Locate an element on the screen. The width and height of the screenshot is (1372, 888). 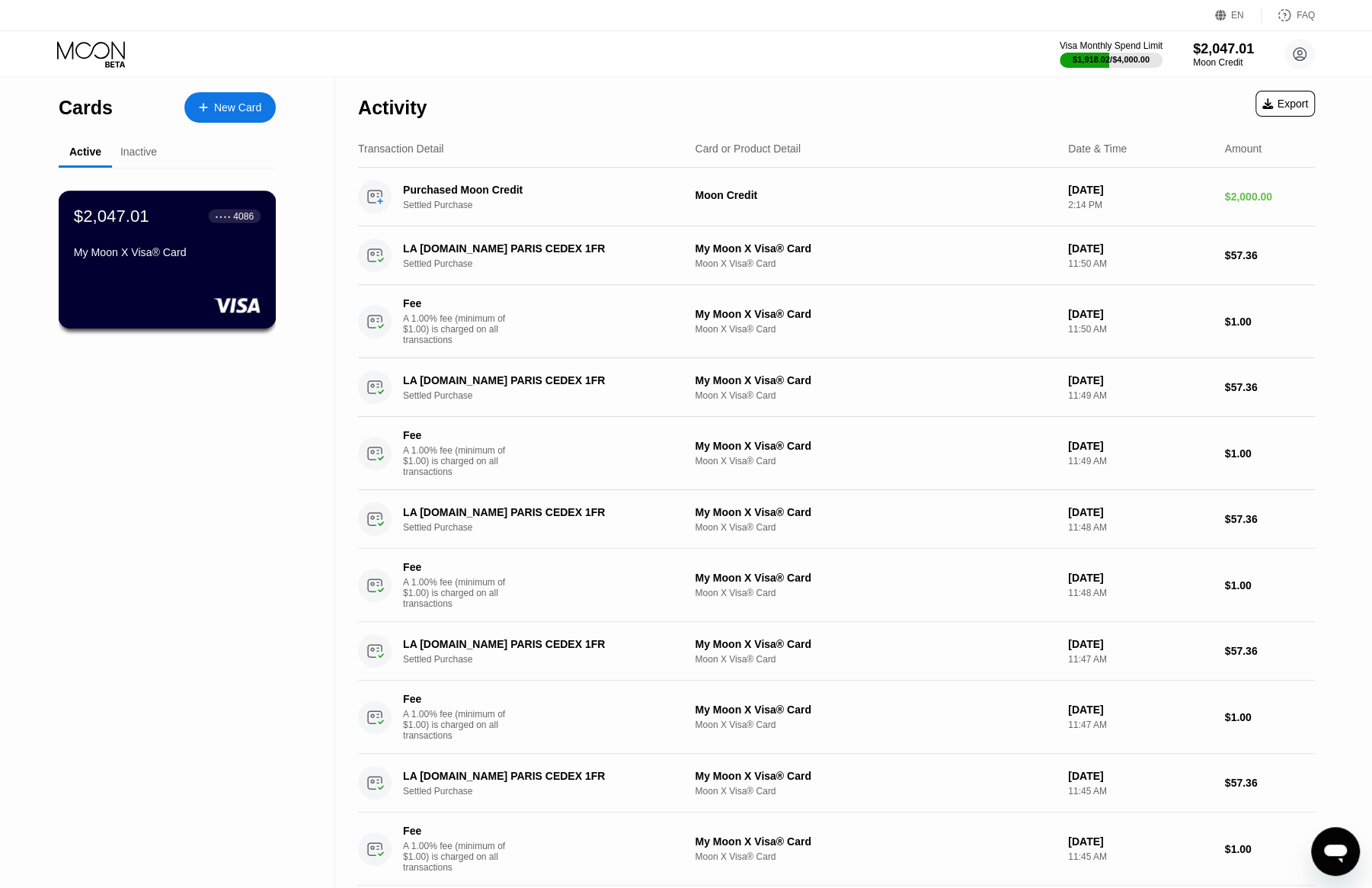
div: Visa Monthly Spend Limit is located at coordinates (1110, 46).